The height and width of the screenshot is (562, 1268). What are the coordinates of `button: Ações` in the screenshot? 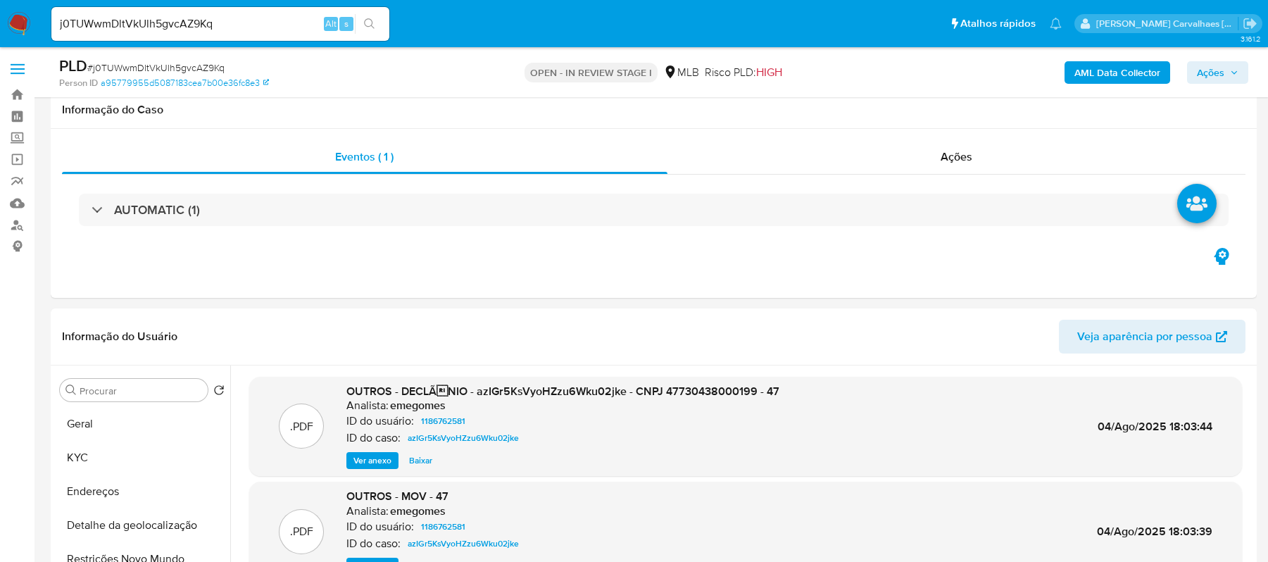 It's located at (1217, 73).